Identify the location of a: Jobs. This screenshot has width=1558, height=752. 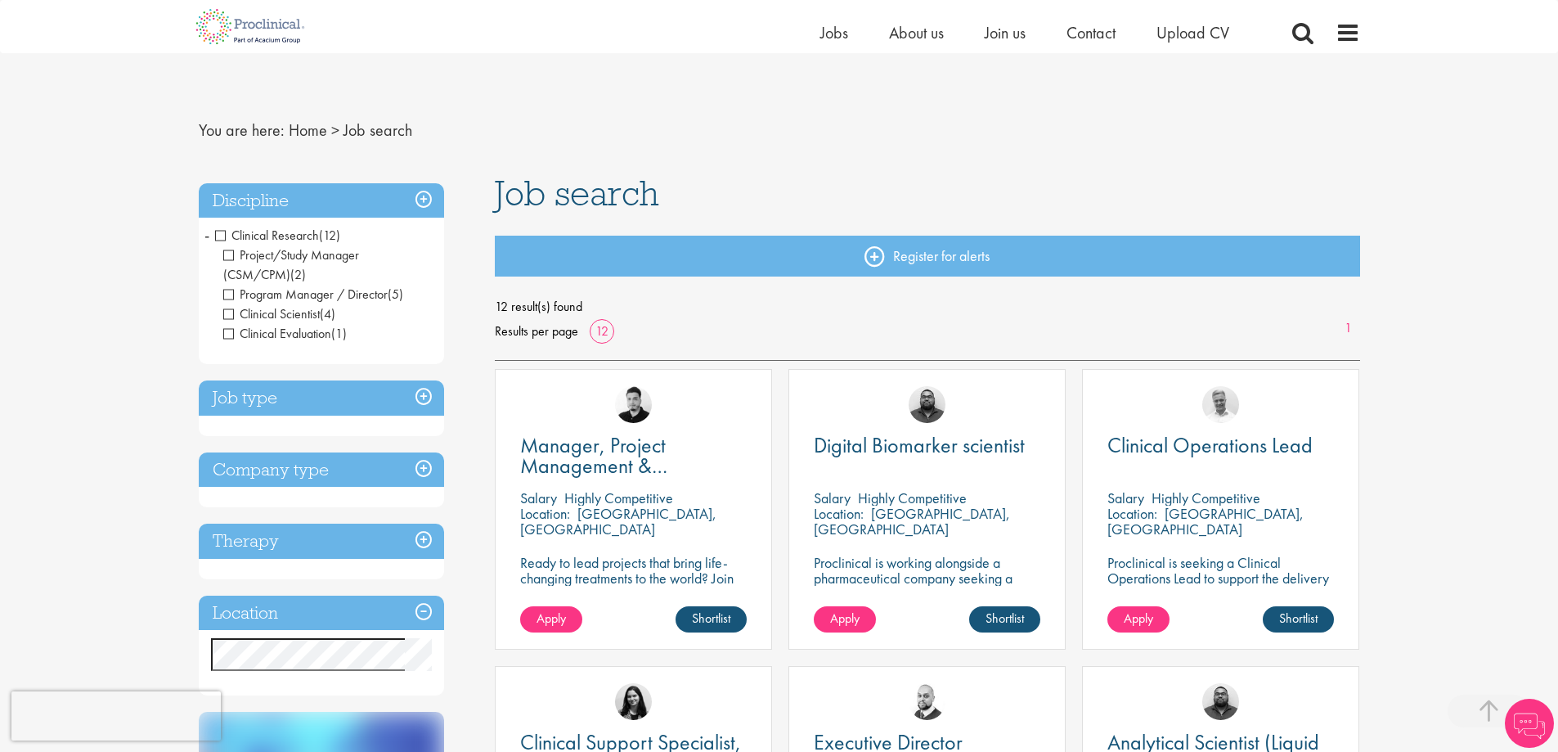
(834, 33).